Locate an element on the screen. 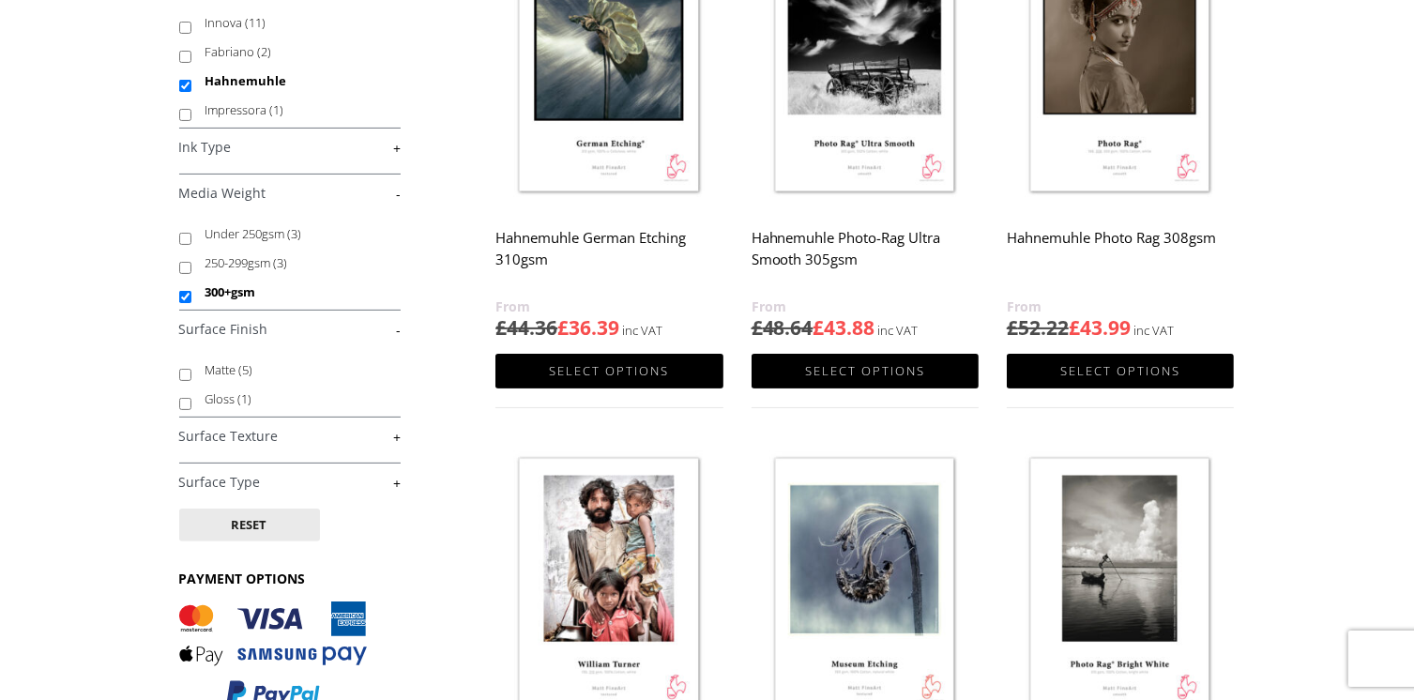 The image size is (1414, 700). bdi: 43.99 is located at coordinates (1100, 327).